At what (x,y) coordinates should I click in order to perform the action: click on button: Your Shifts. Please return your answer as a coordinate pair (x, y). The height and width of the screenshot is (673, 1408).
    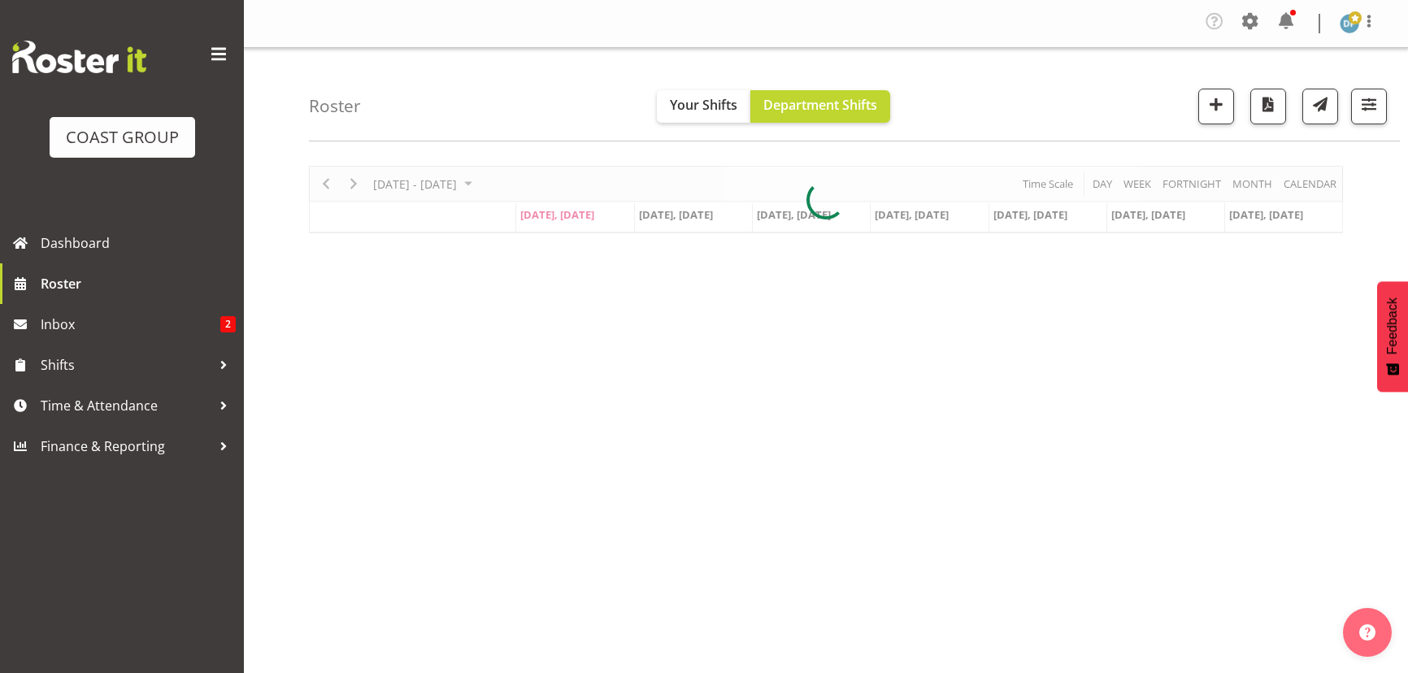
    Looking at the image, I should click on (703, 106).